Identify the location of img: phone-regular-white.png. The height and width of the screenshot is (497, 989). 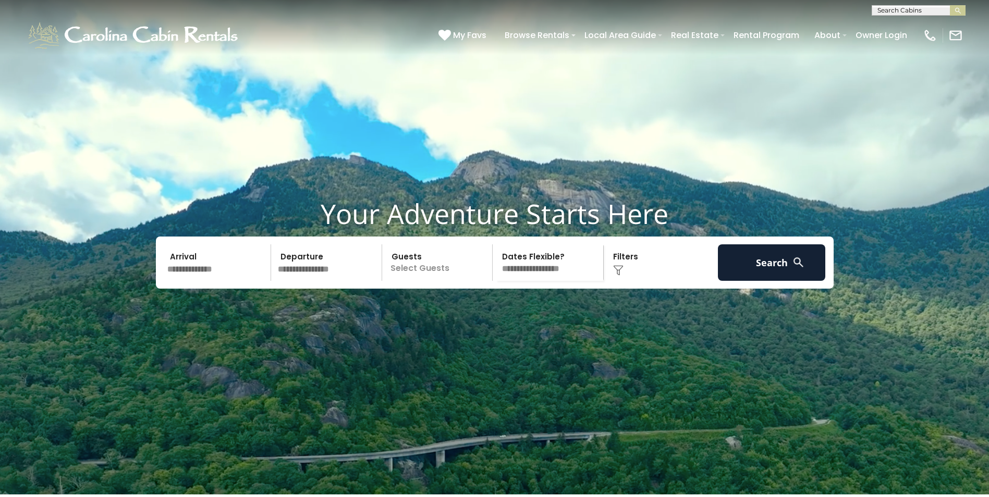
(930, 35).